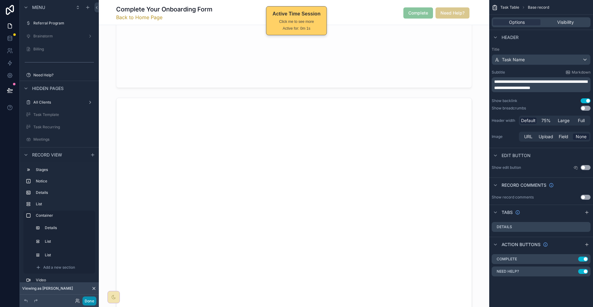 The height and width of the screenshot is (307, 593). Describe the element at coordinates (59, 139) in the screenshot. I see `a: Meetings` at that location.